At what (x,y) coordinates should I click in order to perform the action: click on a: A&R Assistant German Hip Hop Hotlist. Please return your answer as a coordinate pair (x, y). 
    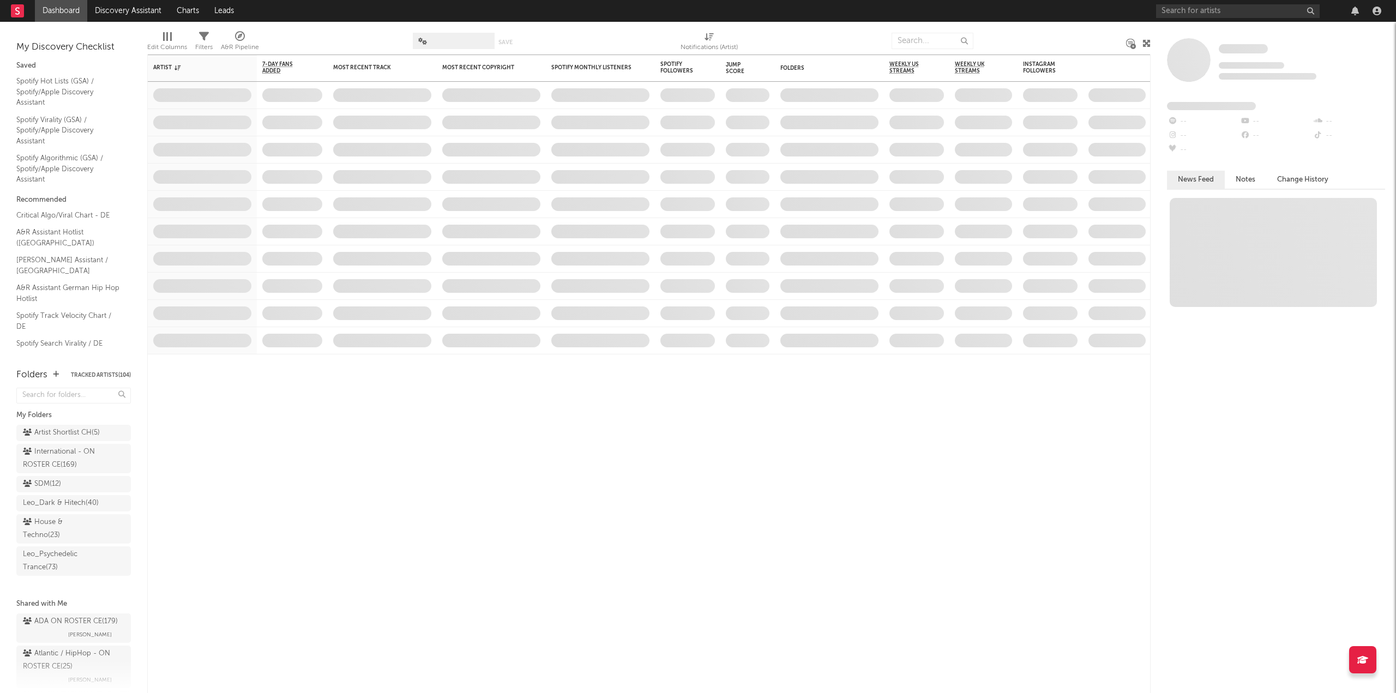
    Looking at the image, I should click on (68, 293).